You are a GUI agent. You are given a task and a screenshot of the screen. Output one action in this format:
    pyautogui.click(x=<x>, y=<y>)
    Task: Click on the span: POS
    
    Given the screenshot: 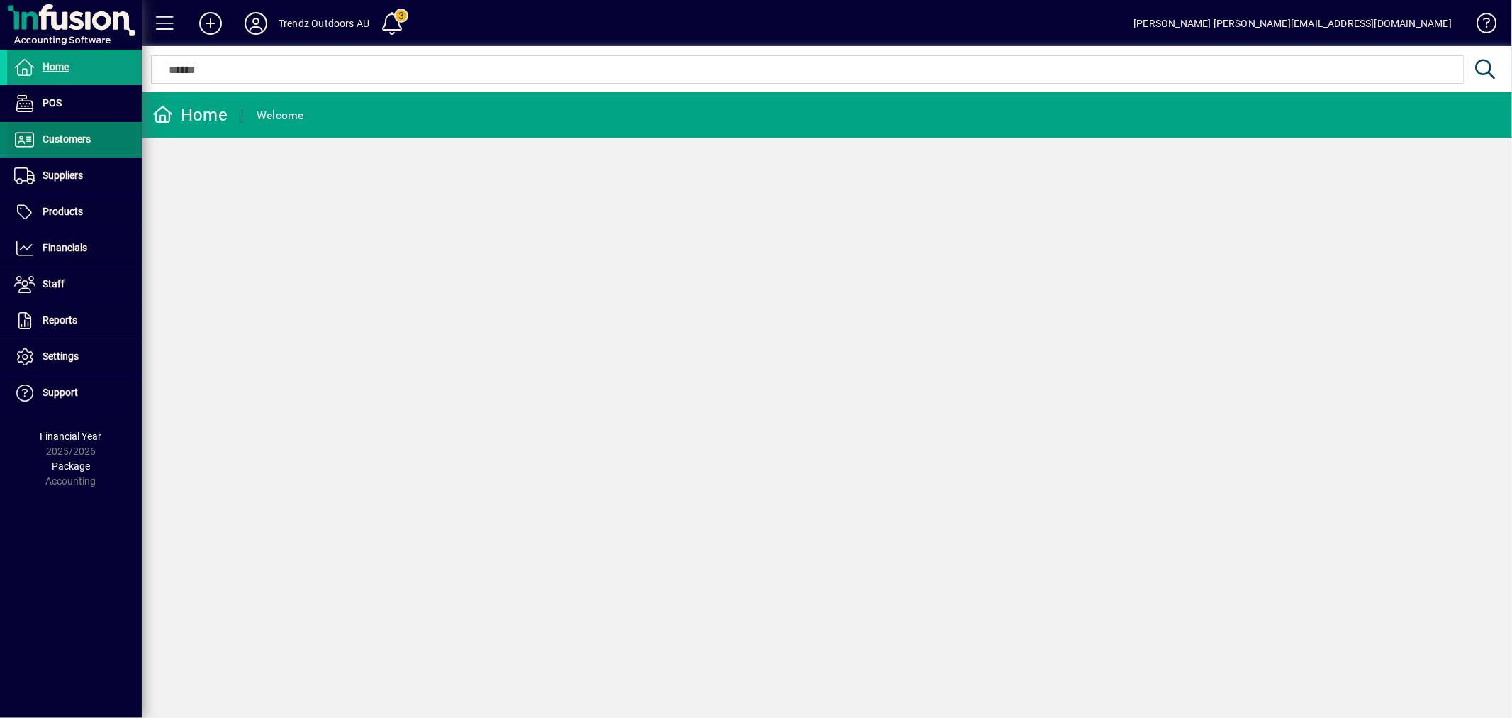 What is the action you would take?
    pyautogui.click(x=52, y=103)
    